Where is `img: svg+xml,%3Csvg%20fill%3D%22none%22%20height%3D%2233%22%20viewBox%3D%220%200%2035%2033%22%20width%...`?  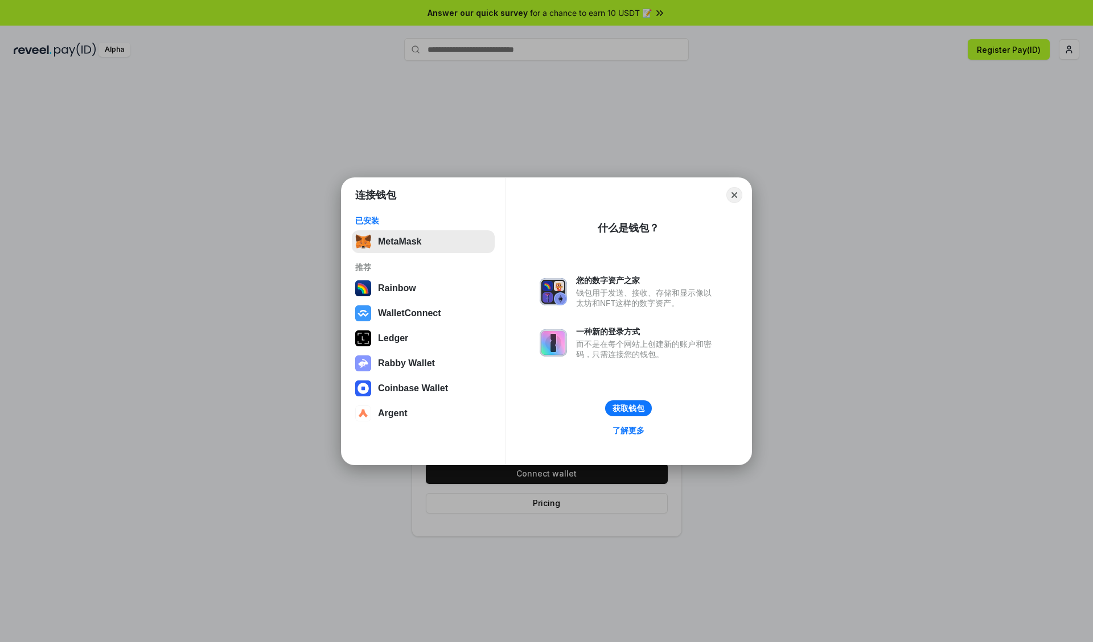
img: svg+xml,%3Csvg%20fill%3D%22none%22%20height%3D%2233%22%20viewBox%3D%220%200%2035%2033%22%20width%... is located at coordinates (363, 242).